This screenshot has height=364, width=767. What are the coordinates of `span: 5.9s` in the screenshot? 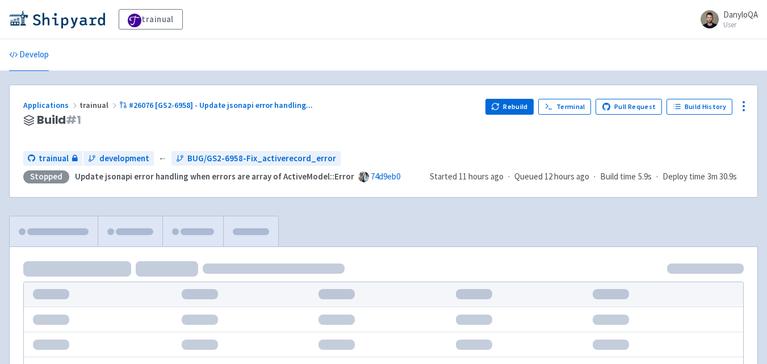 It's located at (645, 177).